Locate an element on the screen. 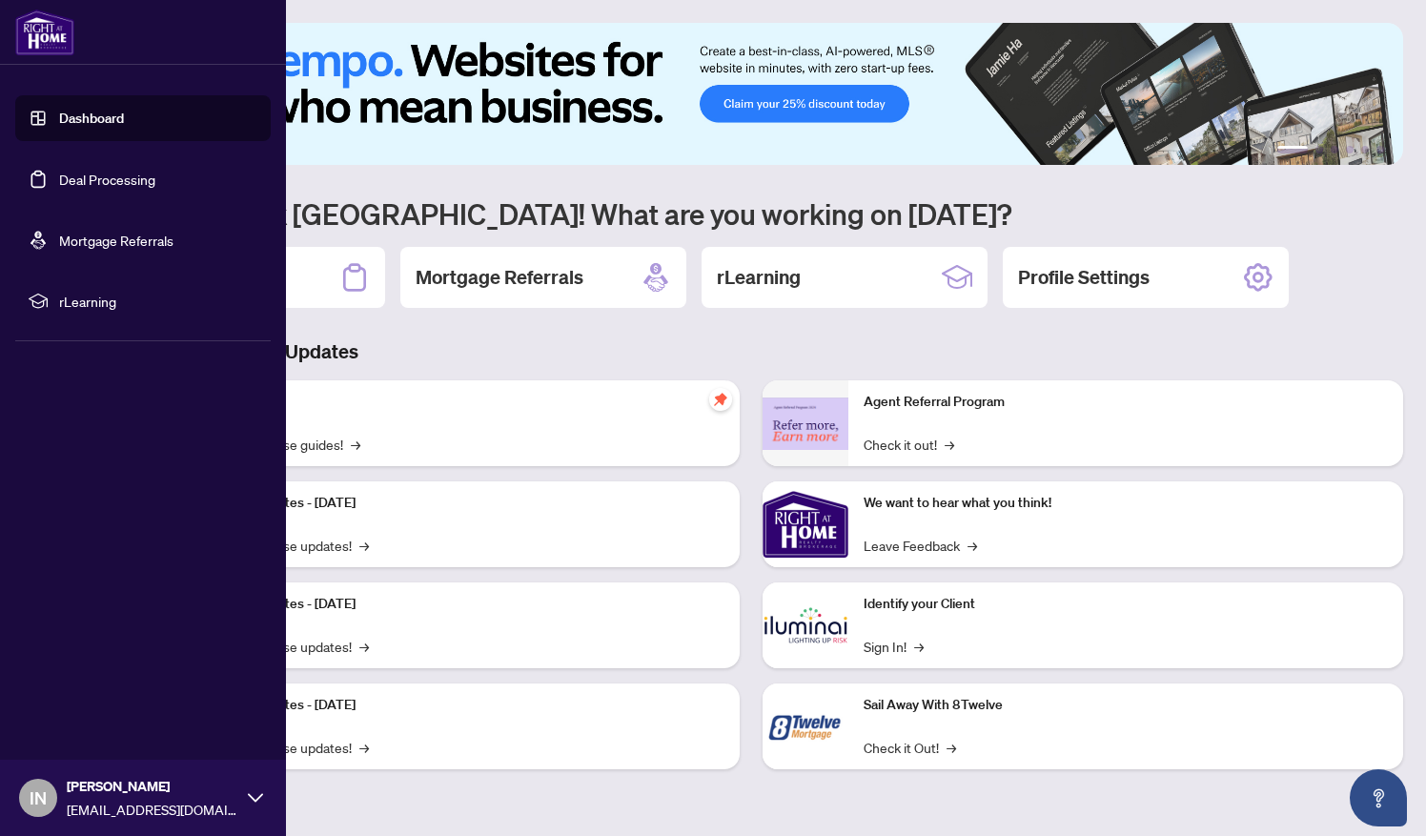 The width and height of the screenshot is (1426, 836). img: Sail Away With 8Twelve is located at coordinates (805, 726).